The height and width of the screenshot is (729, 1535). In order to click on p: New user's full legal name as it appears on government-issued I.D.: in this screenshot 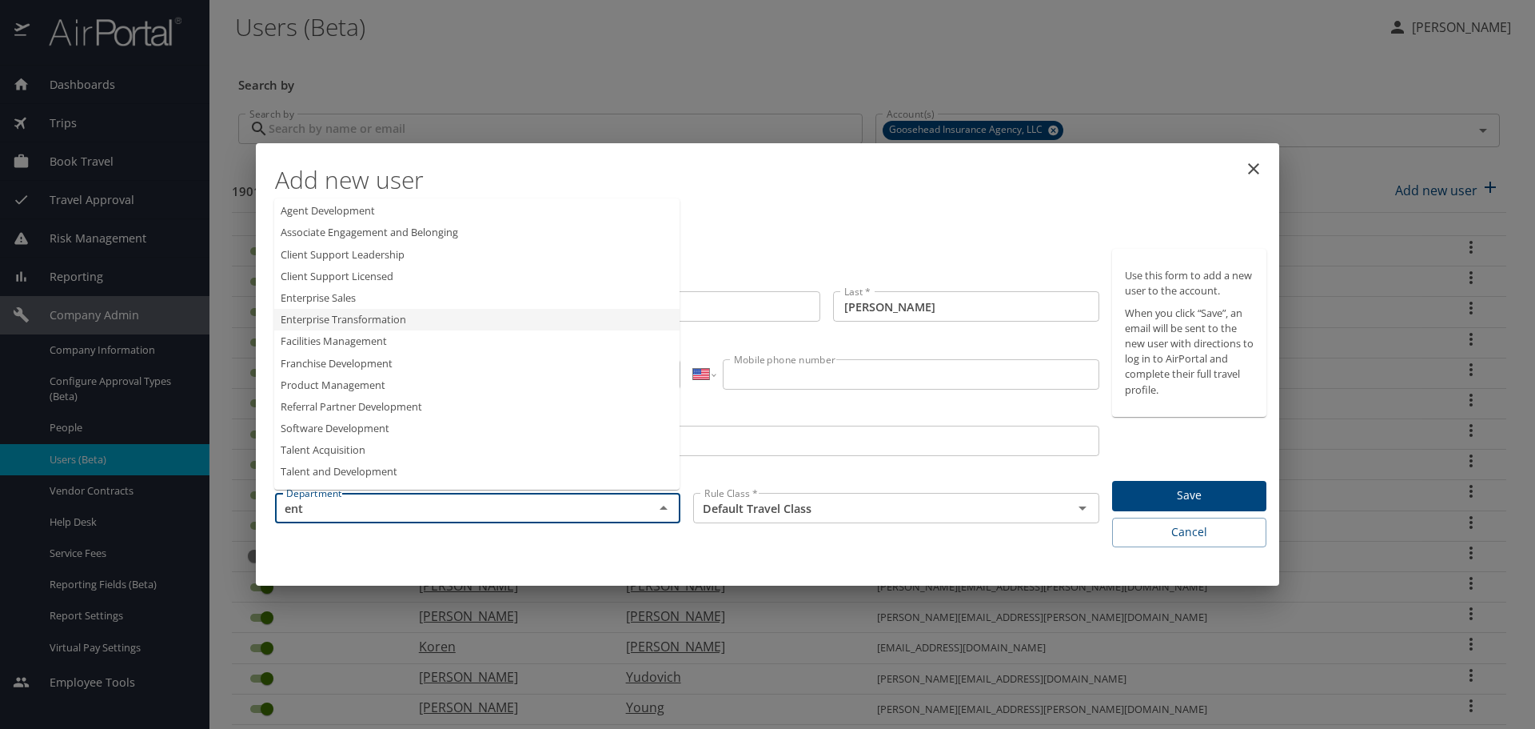, I will do `click(687, 254)`.